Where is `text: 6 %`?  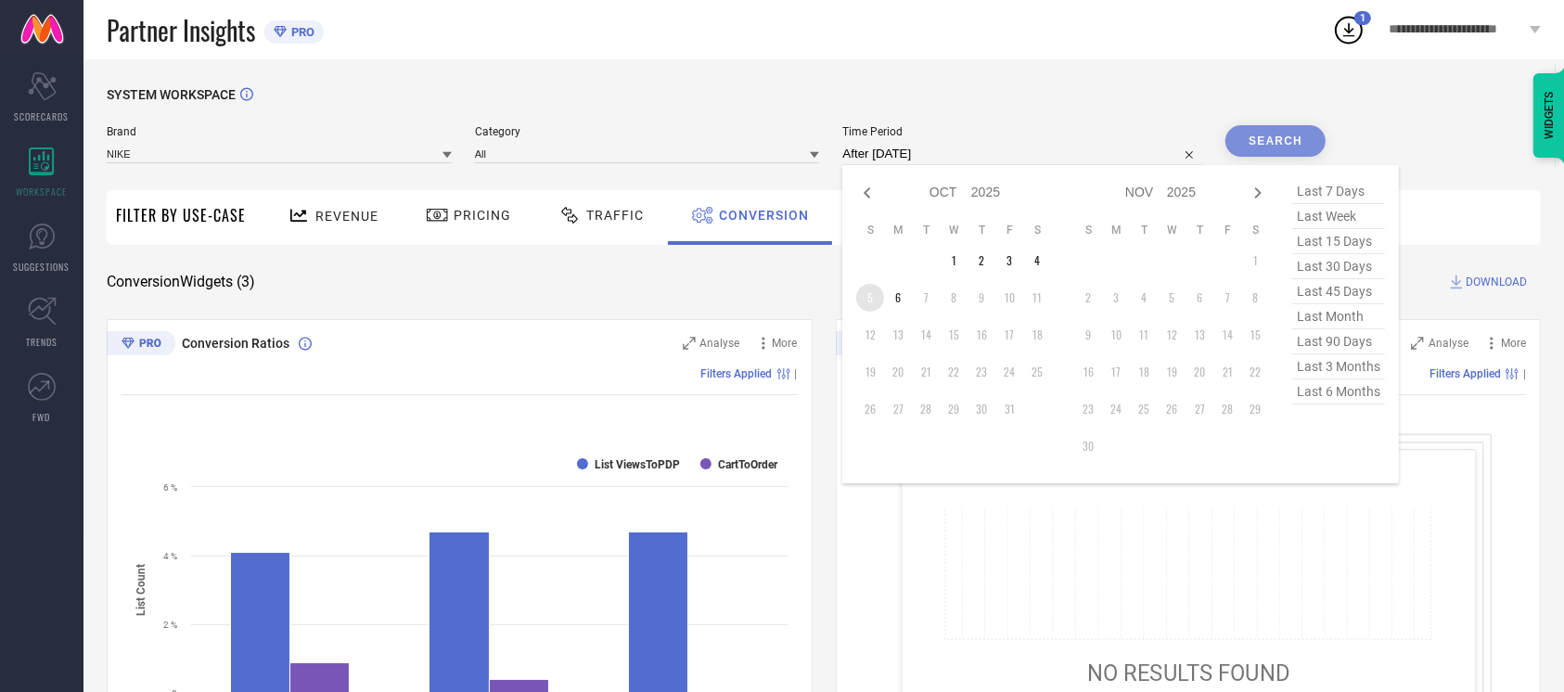
text: 6 % is located at coordinates (170, 487).